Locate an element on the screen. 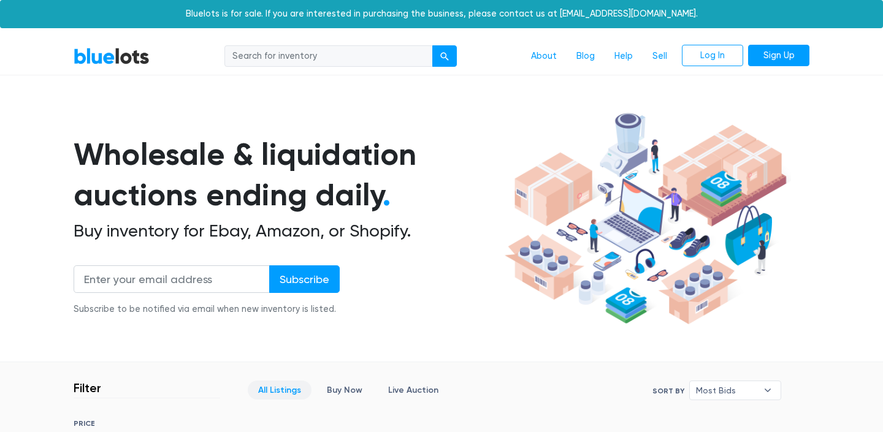 The image size is (883, 432). div: Subscribe to be notified via email when new inventory is listed. is located at coordinates (207, 310).